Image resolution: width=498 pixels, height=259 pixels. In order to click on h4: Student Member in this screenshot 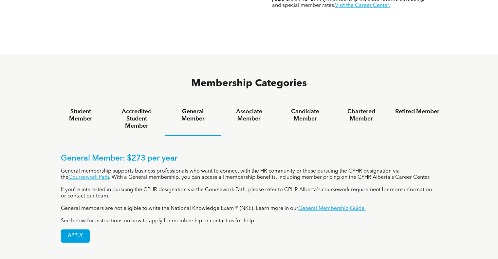, I will do `click(81, 115)`.